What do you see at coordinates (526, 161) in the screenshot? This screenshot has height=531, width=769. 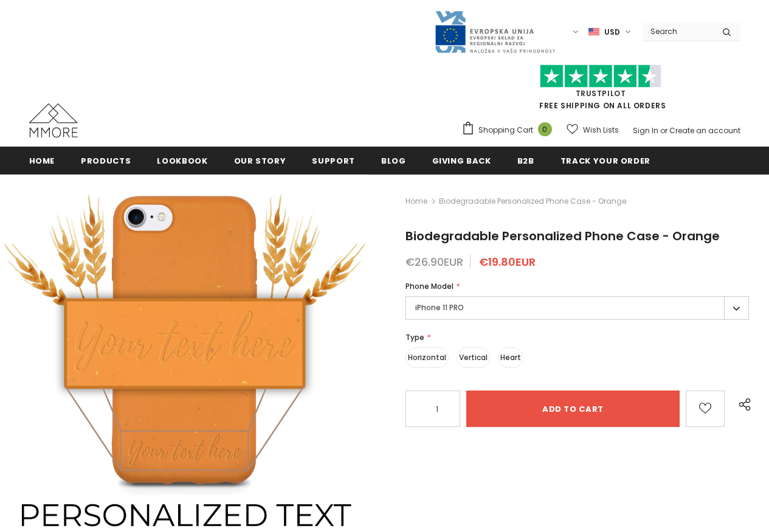 I see `span: B2B` at bounding box center [526, 161].